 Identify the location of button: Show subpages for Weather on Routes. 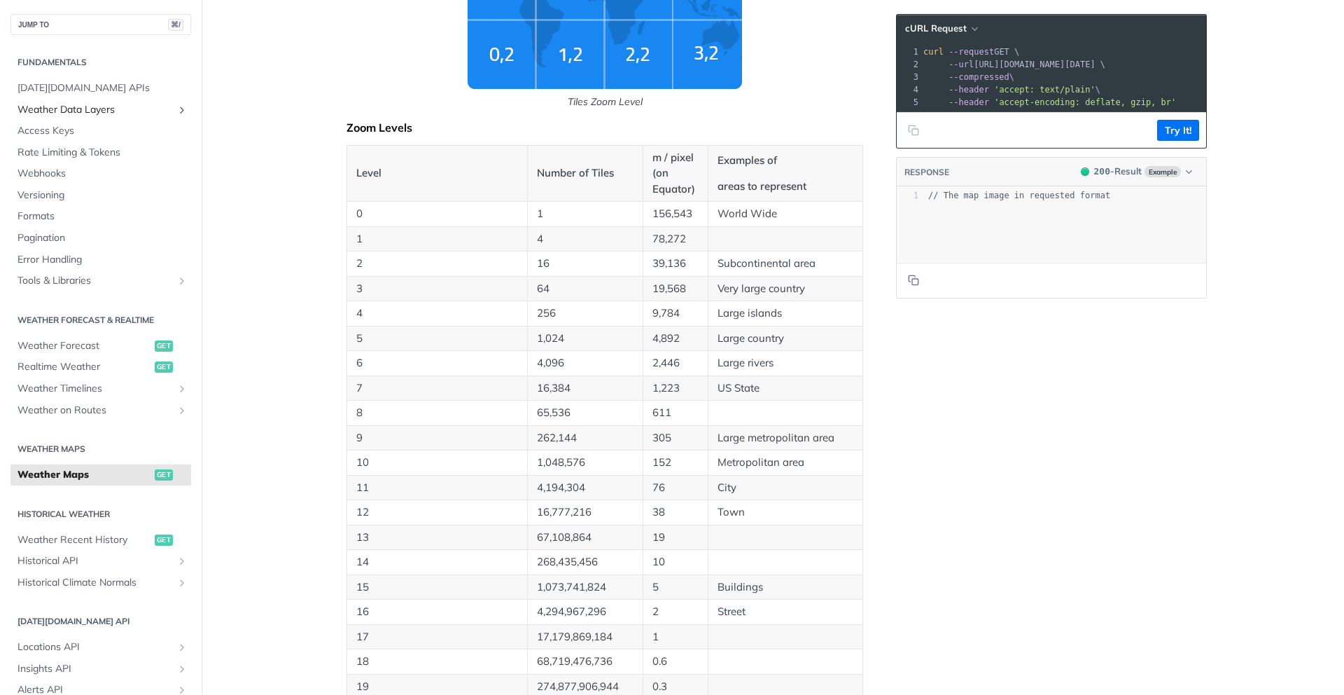
(182, 410).